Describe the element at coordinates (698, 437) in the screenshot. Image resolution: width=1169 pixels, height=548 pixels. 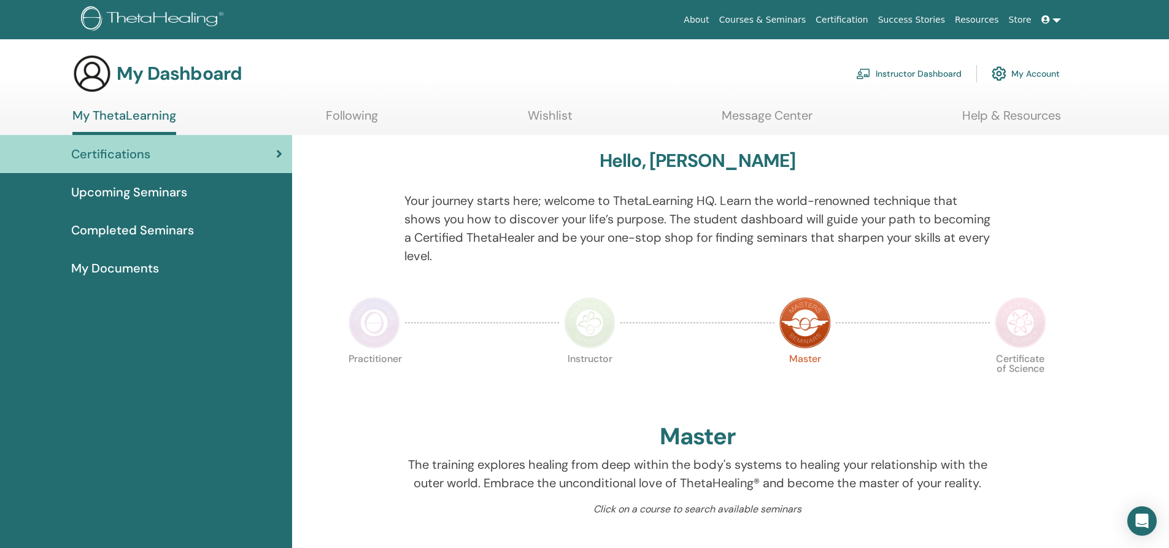
I see `h2: Master` at that location.